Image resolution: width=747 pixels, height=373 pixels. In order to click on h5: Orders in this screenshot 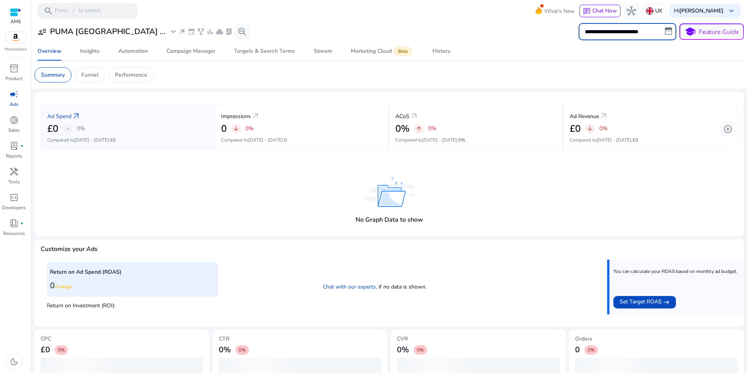, I will do `click(656, 339)`.